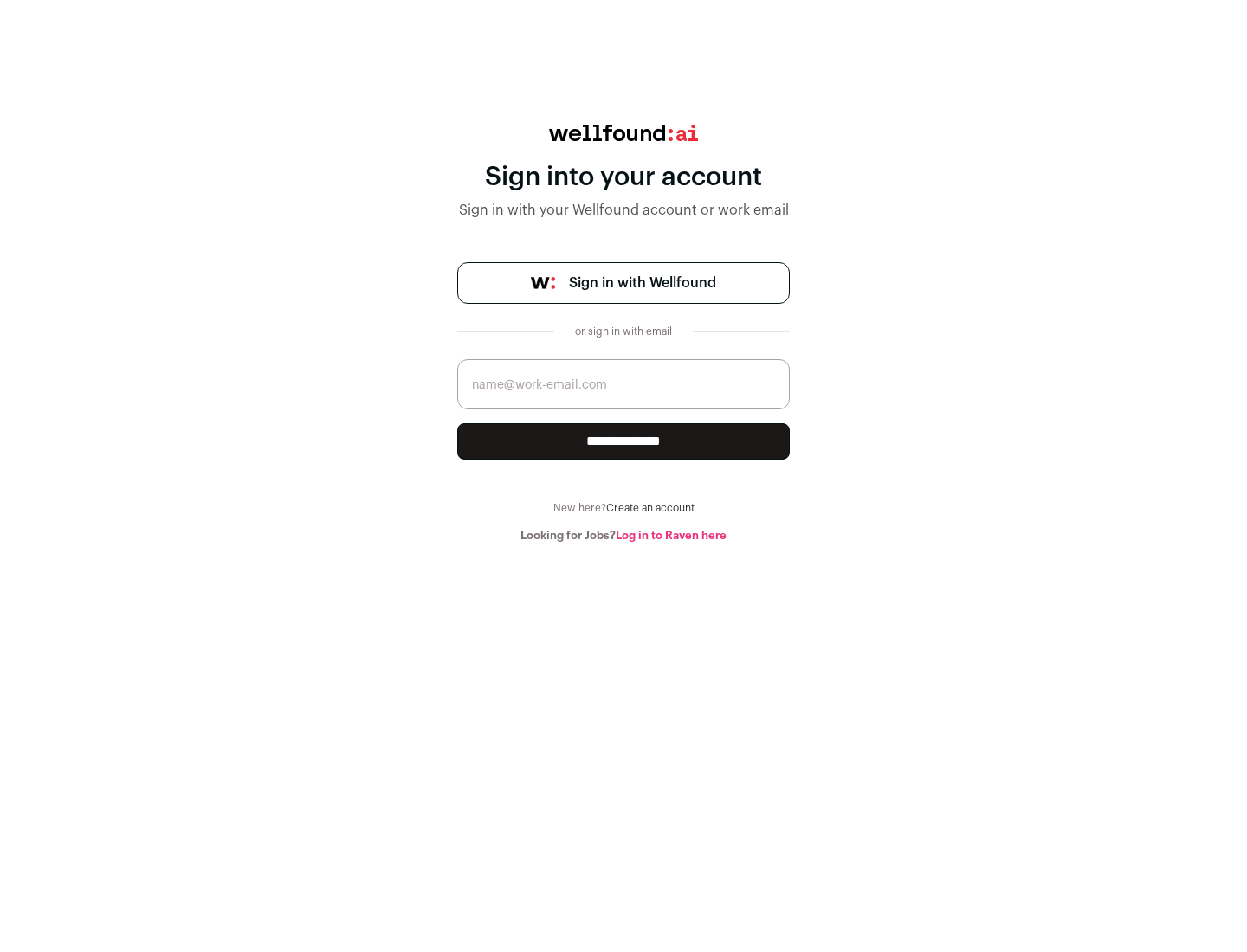 This screenshot has width=1247, height=952. Describe the element at coordinates (671, 535) in the screenshot. I see `a: Log in to Raven here` at that location.